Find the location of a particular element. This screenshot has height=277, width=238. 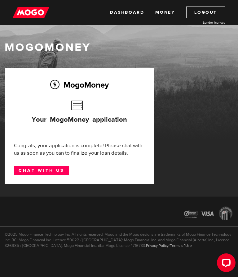

a: Money is located at coordinates (165, 12).